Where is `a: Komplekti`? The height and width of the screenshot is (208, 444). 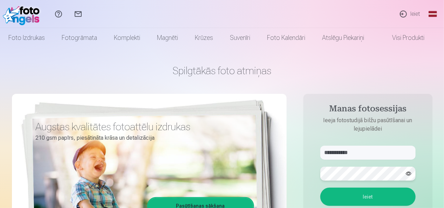
a: Komplekti is located at coordinates (127, 38).